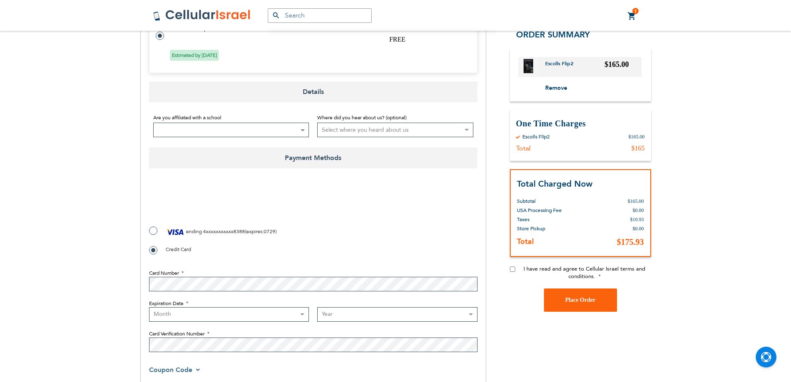 The image size is (791, 382). Describe the element at coordinates (549, 198) in the screenshot. I see `th: Subtotal` at that location.